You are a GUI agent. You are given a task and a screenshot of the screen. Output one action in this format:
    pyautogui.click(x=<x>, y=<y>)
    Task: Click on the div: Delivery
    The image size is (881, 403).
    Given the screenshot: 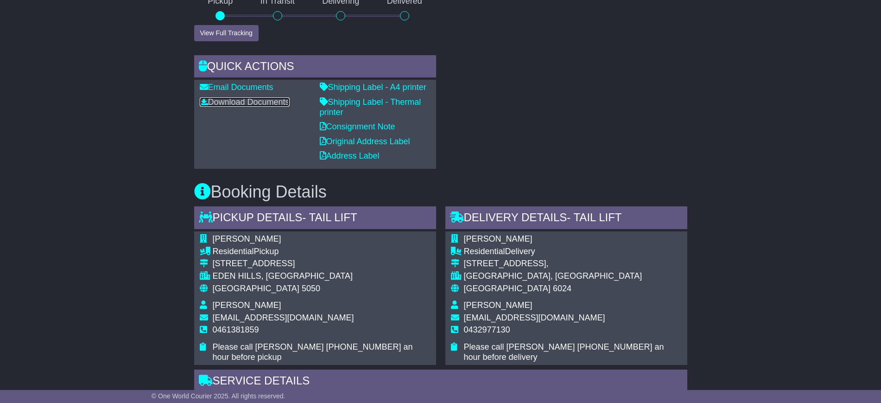 What is the action you would take?
    pyautogui.click(x=572, y=252)
    